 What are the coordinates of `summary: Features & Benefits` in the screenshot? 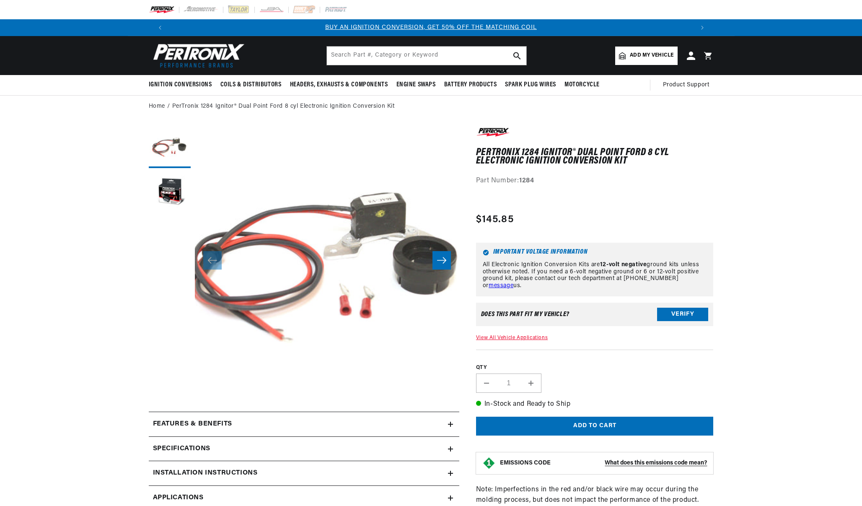 It's located at (304, 424).